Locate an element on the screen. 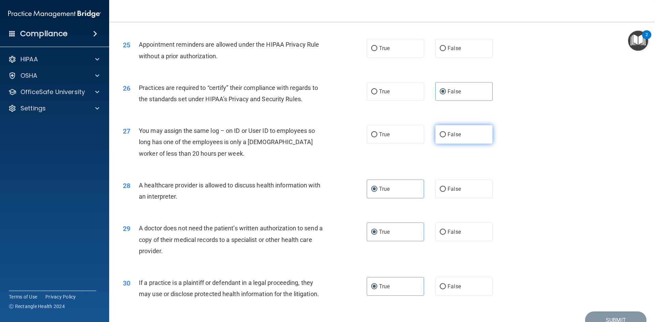 The width and height of the screenshot is (655, 322). a: Privacy Policy is located at coordinates (61, 297).